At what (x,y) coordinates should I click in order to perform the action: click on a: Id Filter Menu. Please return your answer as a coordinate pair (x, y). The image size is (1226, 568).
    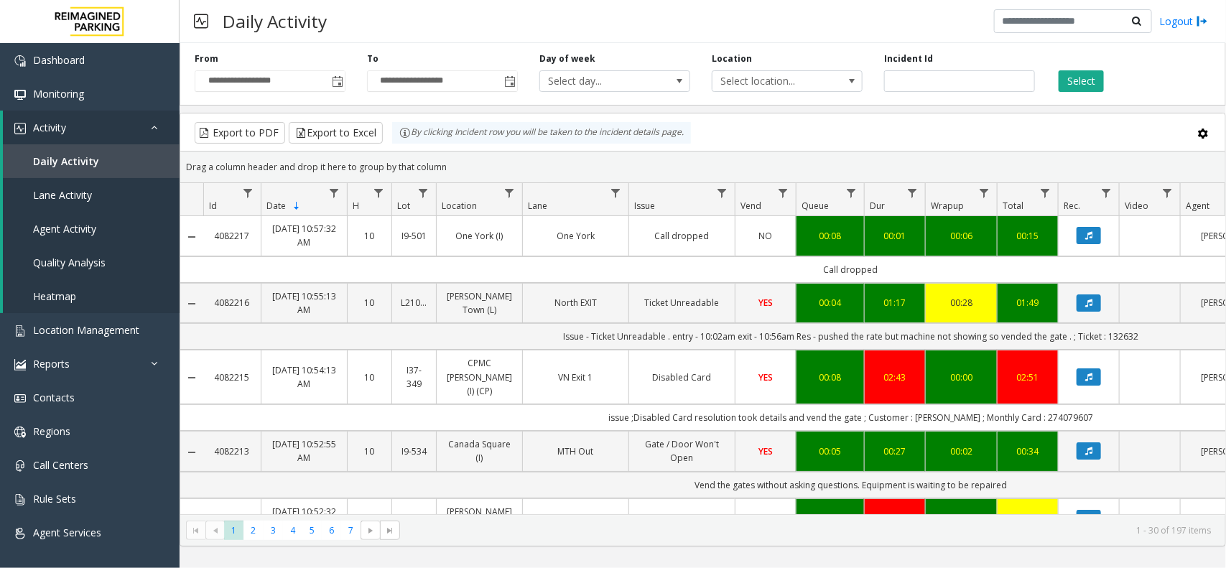
    Looking at the image, I should click on (248, 192).